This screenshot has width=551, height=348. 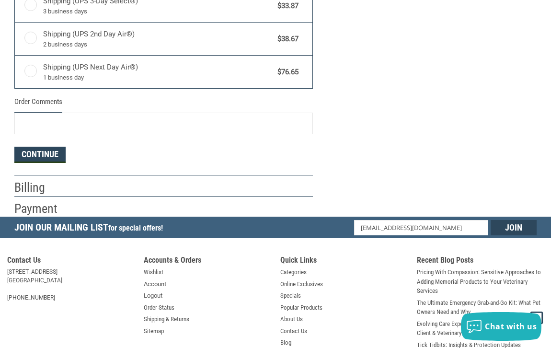 I want to click on a: Blog, so click(x=286, y=343).